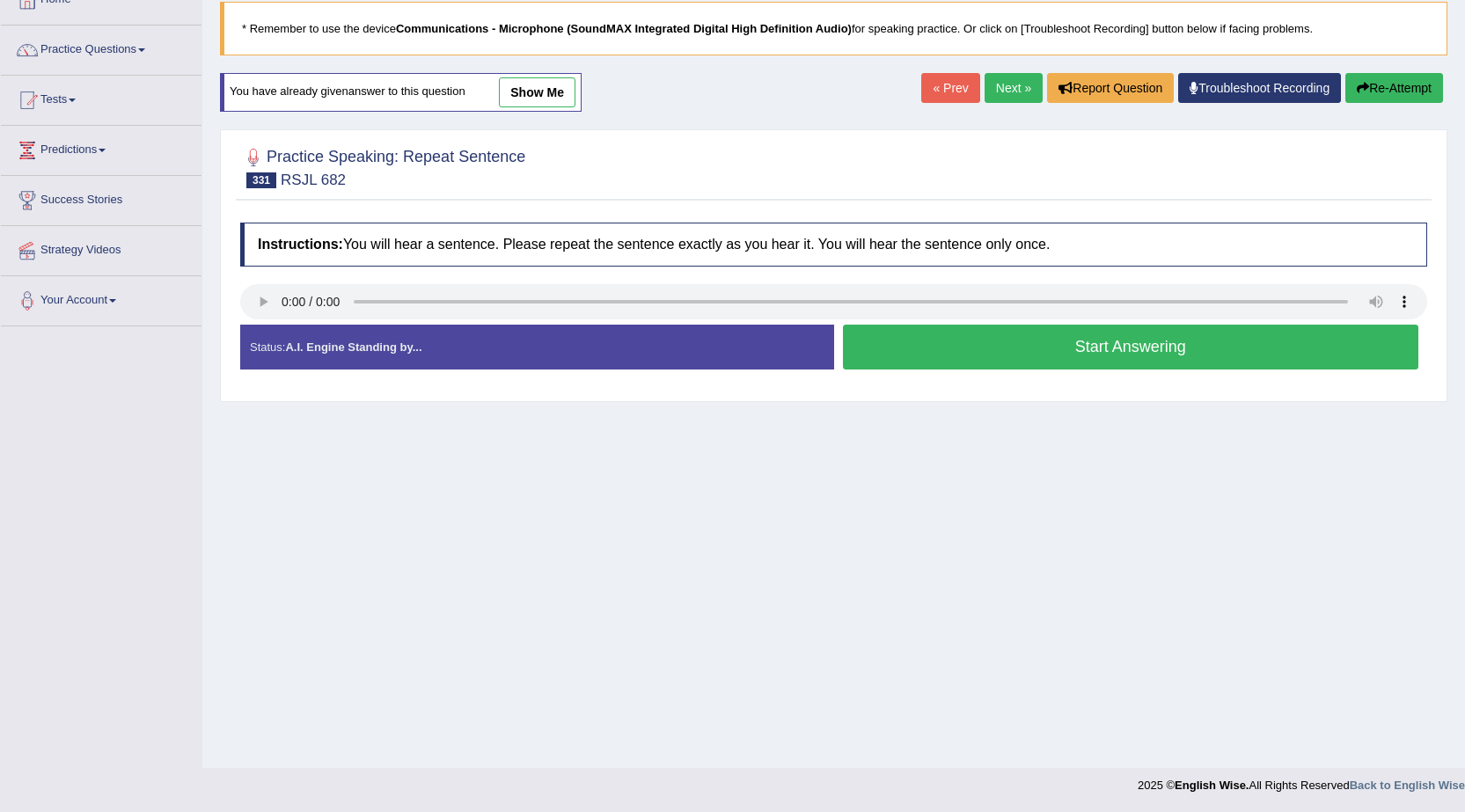  What do you see at coordinates (1110, 88) in the screenshot?
I see `button: Report Question` at bounding box center [1110, 88].